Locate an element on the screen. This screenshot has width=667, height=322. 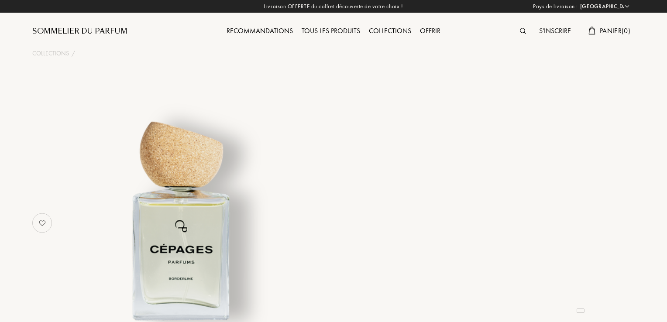
a: Recommandations is located at coordinates (260, 31).